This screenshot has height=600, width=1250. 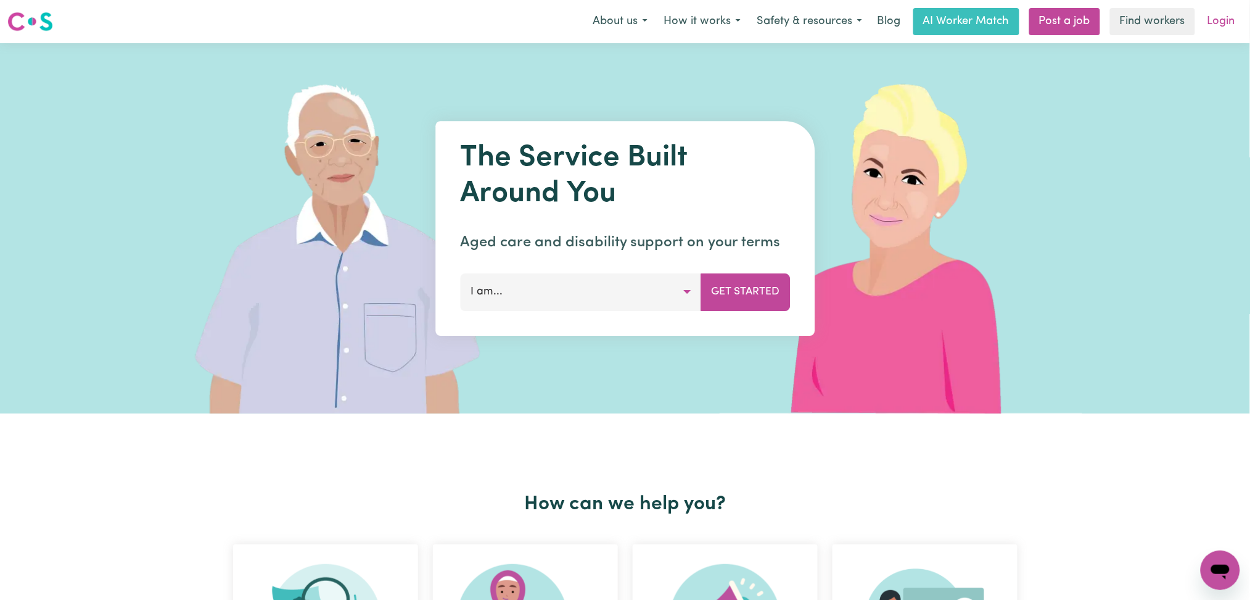 I want to click on button: How it works, so click(x=702, y=22).